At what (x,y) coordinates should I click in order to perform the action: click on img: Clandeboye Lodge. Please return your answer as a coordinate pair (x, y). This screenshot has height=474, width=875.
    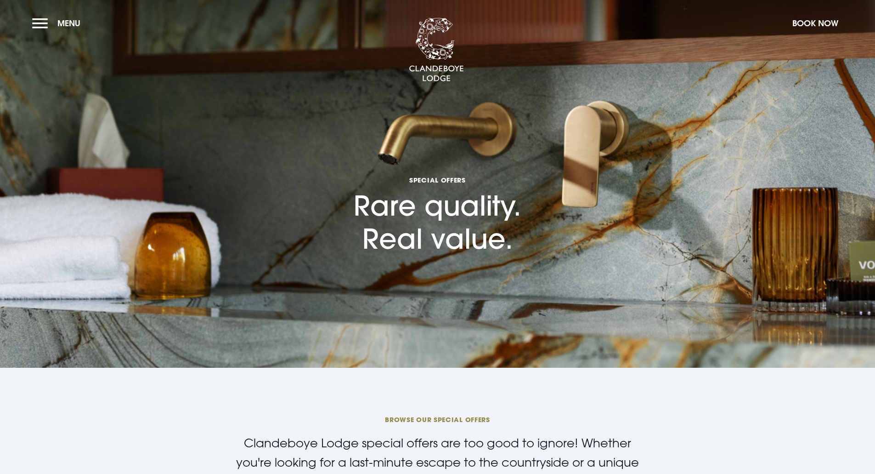
    Looking at the image, I should click on (436, 50).